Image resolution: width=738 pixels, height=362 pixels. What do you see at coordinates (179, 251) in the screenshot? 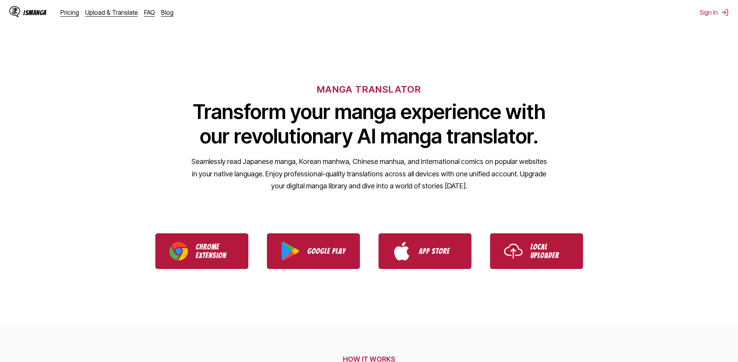
I see `img: Chrome logo` at bounding box center [179, 251].